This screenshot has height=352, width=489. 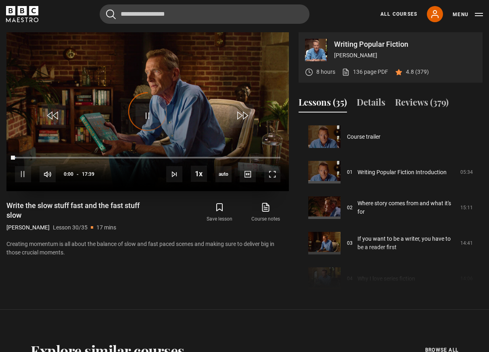 I want to click on span: 0:00, so click(x=69, y=174).